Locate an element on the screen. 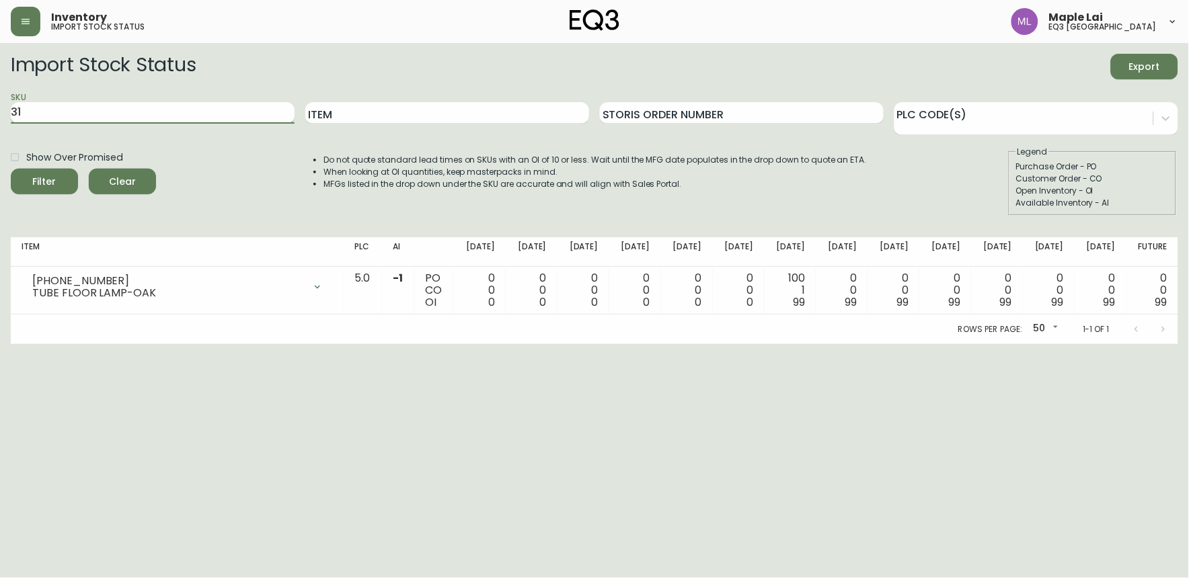 This screenshot has height=578, width=1189. span: Clear is located at coordinates (122, 182).